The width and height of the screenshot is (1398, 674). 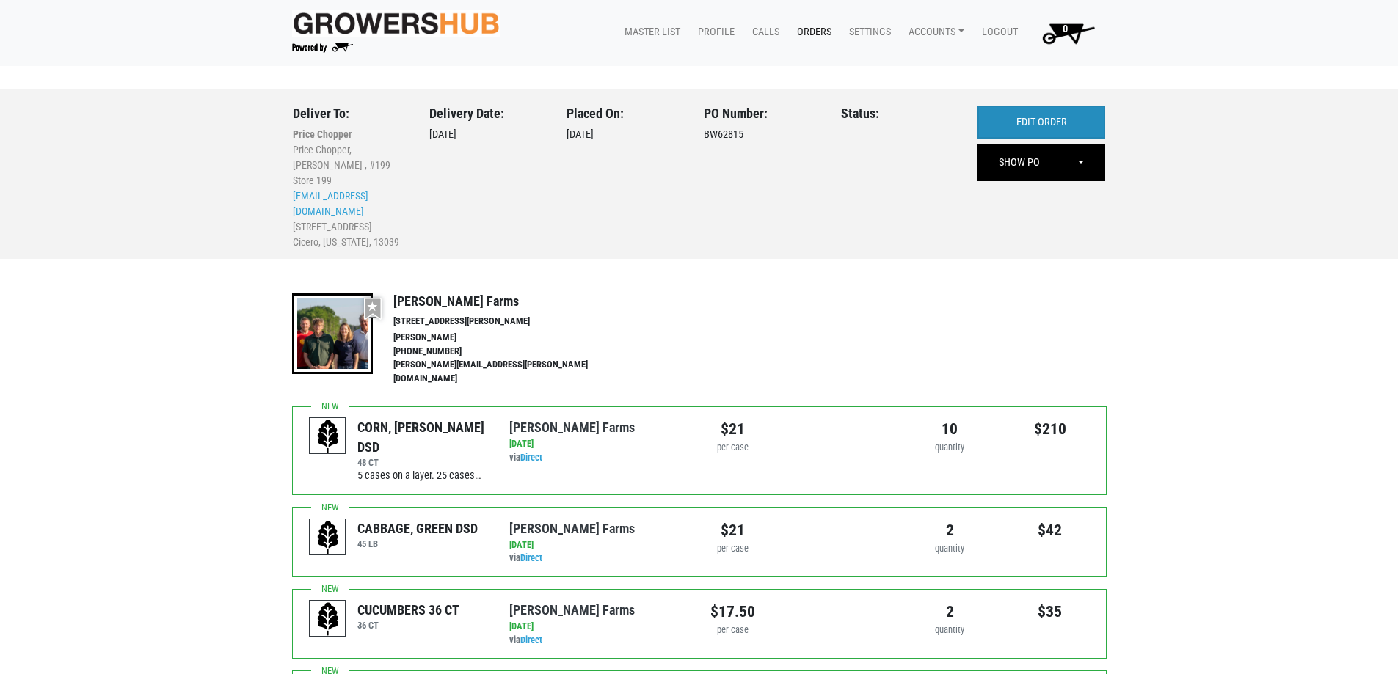 I want to click on a: 0, so click(x=1065, y=33).